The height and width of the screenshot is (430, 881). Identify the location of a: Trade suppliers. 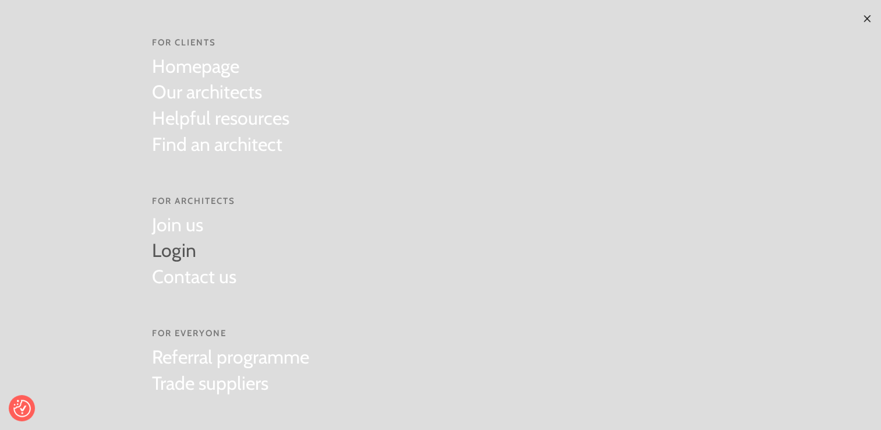
(231, 383).